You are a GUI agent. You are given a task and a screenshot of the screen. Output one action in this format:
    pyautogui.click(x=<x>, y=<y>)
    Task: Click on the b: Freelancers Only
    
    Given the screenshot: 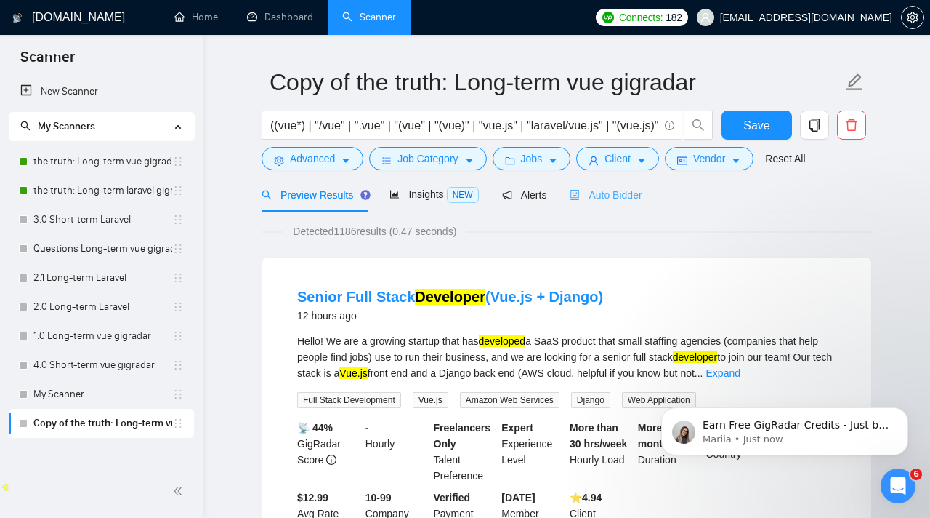 What is the action you would take?
    pyautogui.click(x=462, y=435)
    